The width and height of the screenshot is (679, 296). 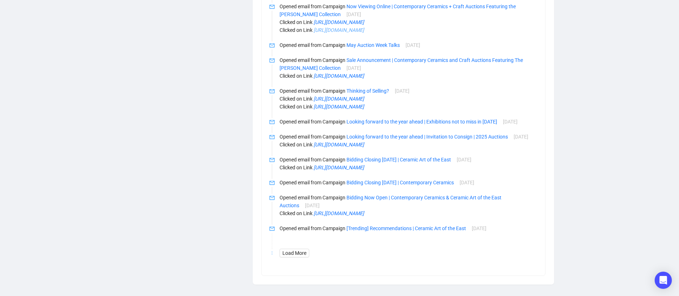 I want to click on a: Thinking of Selling?, so click(x=368, y=91).